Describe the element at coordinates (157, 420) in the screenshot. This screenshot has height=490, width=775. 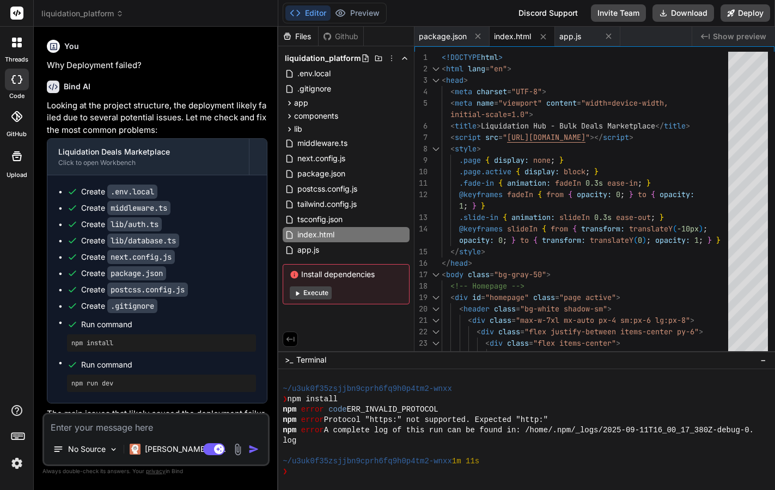
I see `p: The main issues that likely caused the deployment failure were:` at that location.